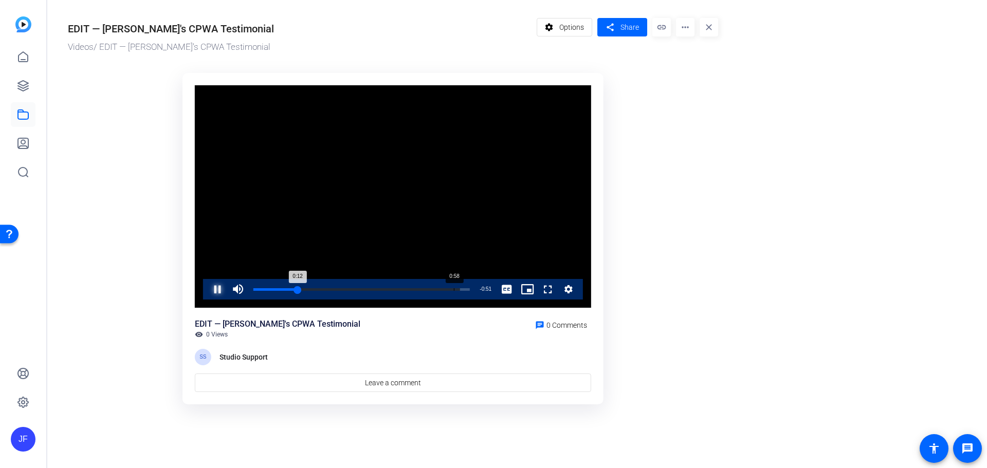 This screenshot has height=468, width=987. What do you see at coordinates (561, 324) in the screenshot?
I see `a: 0 Comments` at bounding box center [561, 324].